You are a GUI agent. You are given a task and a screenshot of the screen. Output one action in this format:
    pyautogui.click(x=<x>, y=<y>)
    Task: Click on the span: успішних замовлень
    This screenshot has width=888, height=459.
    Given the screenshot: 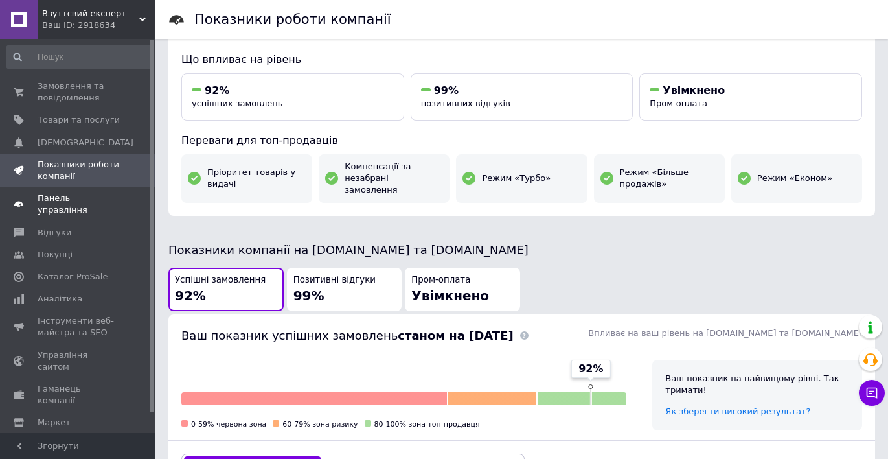 What is the action you would take?
    pyautogui.click(x=237, y=103)
    